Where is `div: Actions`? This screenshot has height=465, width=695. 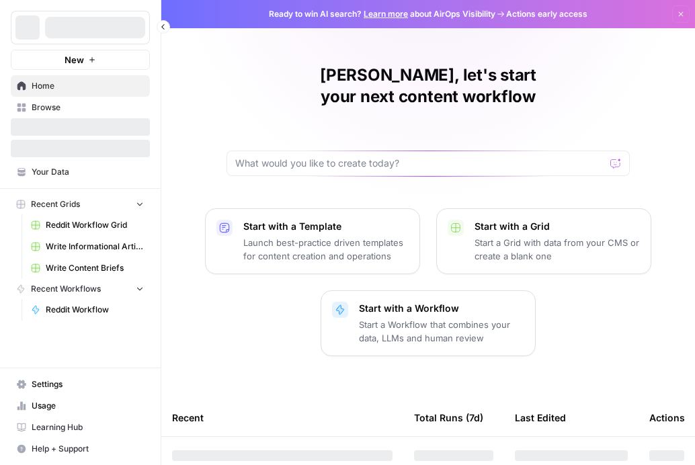
div: Actions is located at coordinates (667, 417).